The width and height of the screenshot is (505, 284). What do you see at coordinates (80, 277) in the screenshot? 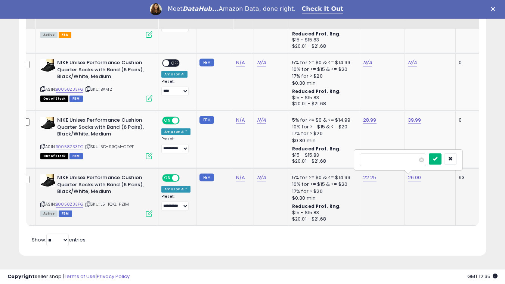
I see `a: Terms of Use` at bounding box center [80, 277].